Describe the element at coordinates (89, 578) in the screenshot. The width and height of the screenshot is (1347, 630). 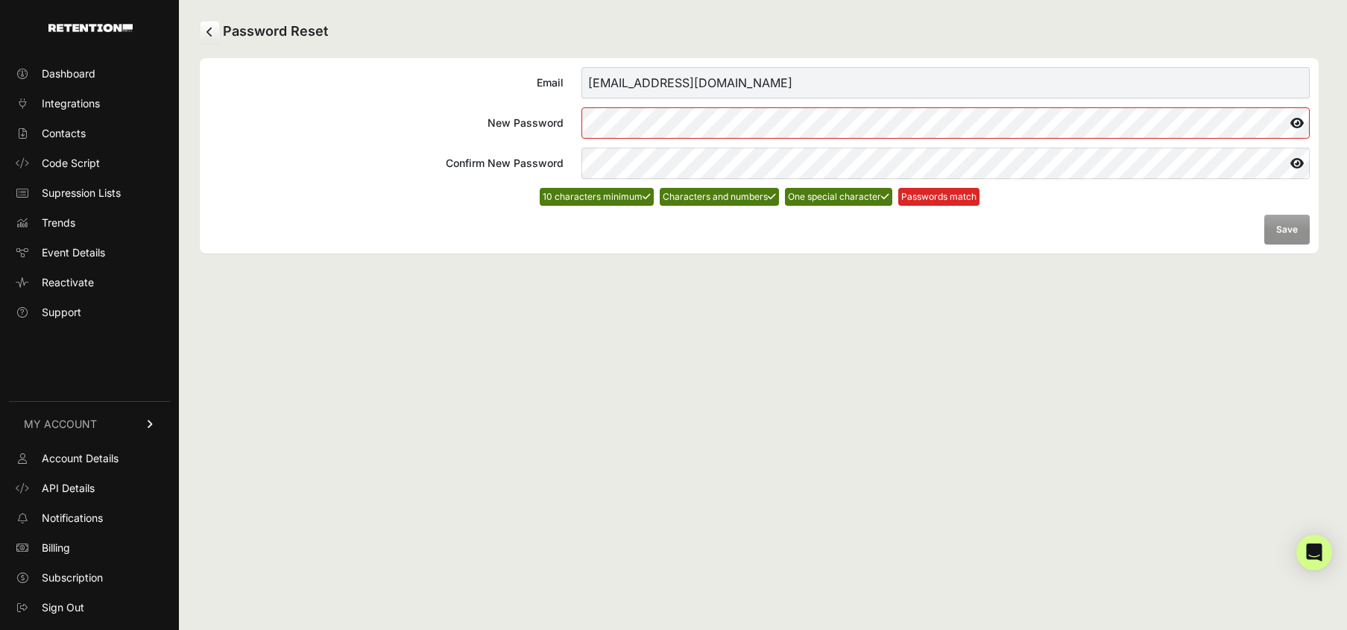
I see `a: Subscription` at that location.